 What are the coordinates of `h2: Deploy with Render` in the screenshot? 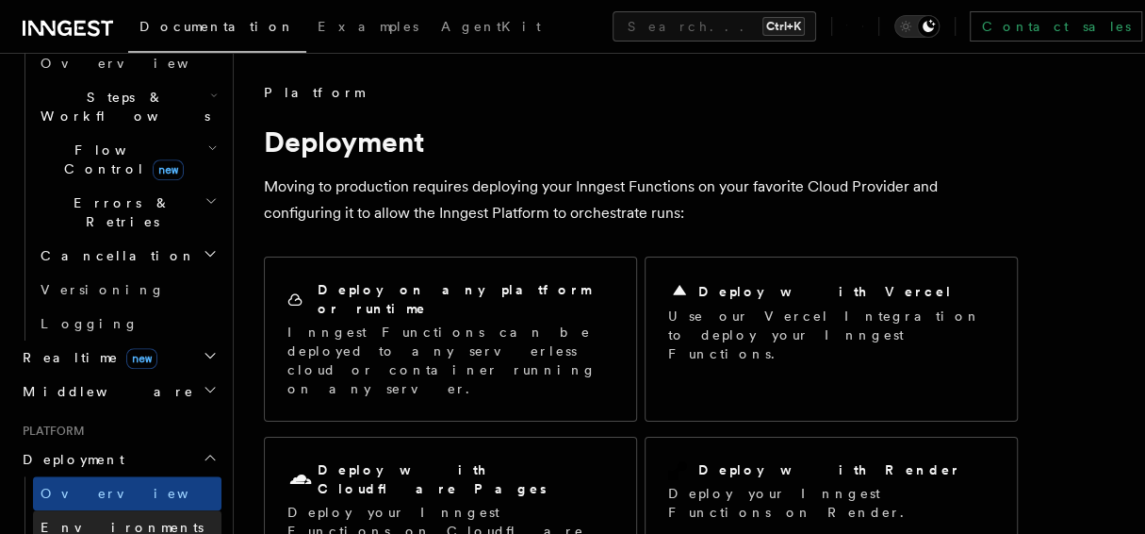 It's located at (830, 469).